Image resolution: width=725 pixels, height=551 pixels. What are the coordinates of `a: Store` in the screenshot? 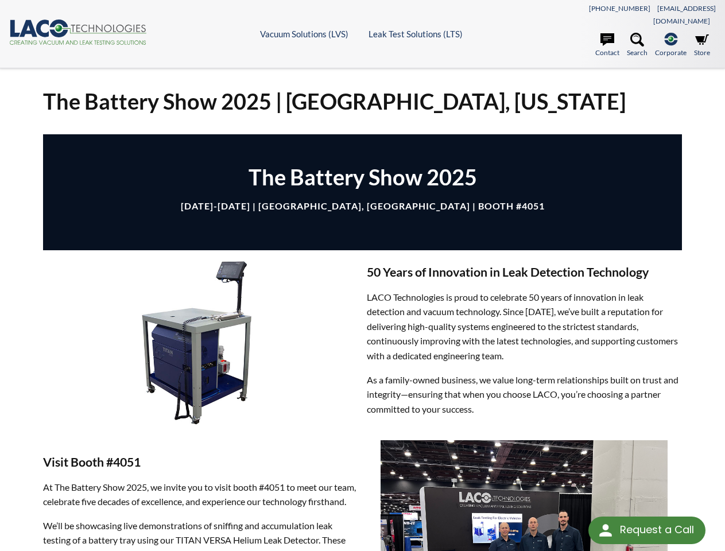 It's located at (702, 45).